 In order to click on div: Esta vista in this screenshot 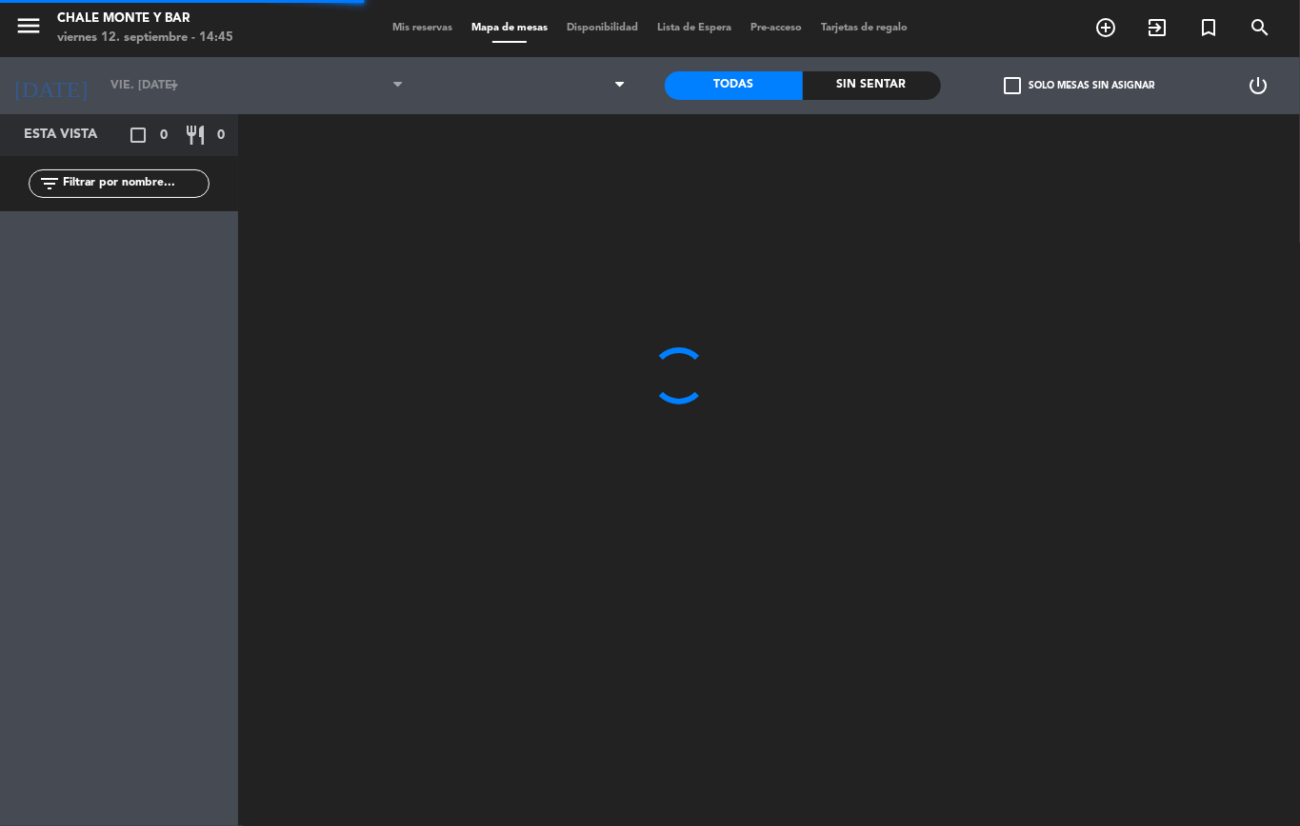, I will do `click(73, 135)`.